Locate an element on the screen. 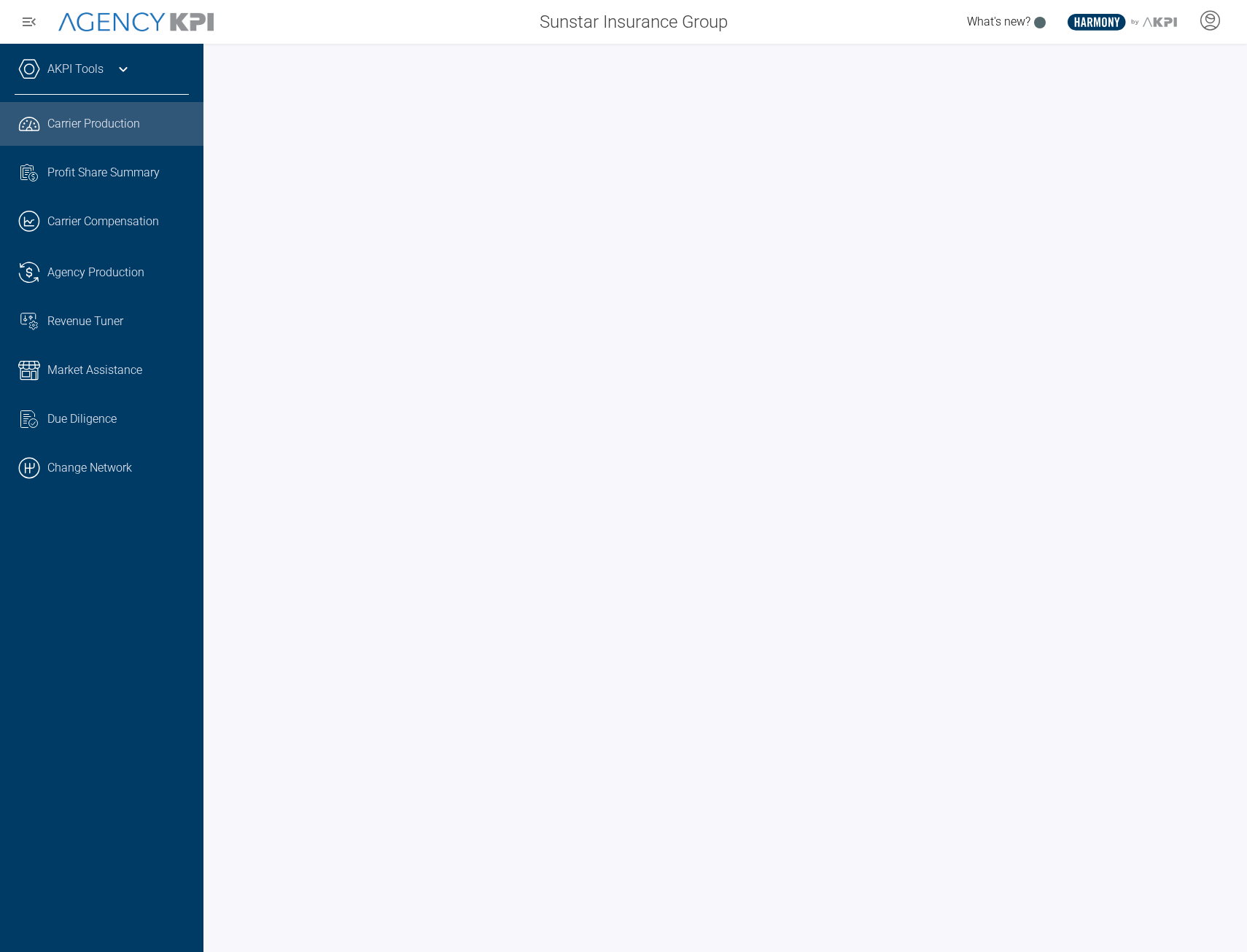 The height and width of the screenshot is (952, 1247). a: AKPI Tools is located at coordinates (75, 70).